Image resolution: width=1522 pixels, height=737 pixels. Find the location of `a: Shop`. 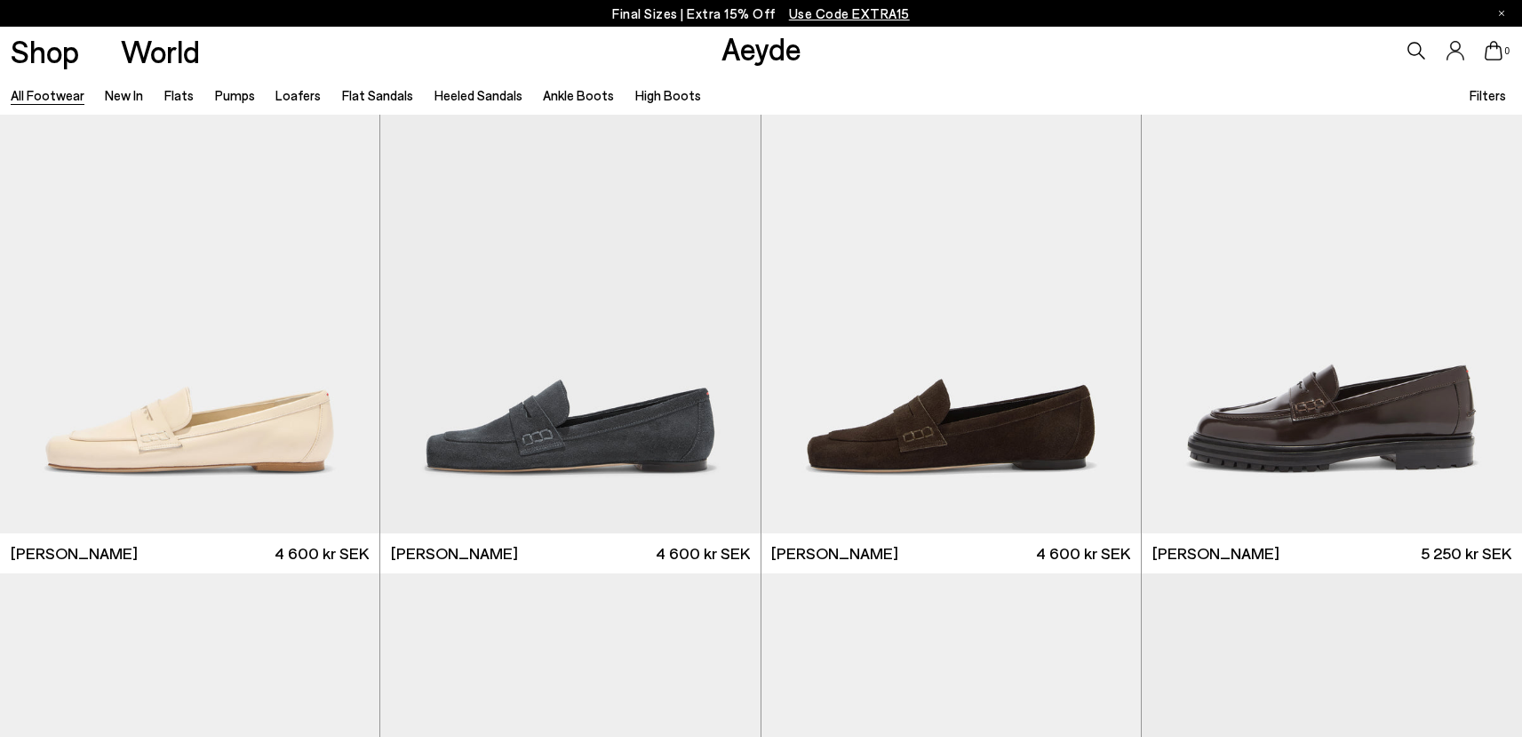

a: Shop is located at coordinates (44, 51).